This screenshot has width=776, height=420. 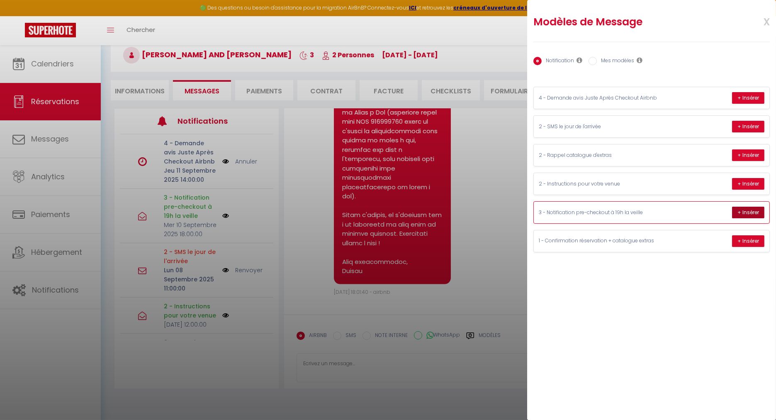 What do you see at coordinates (601, 184) in the screenshot?
I see `p: 2 - Instructions pour votre venue` at bounding box center [601, 184].